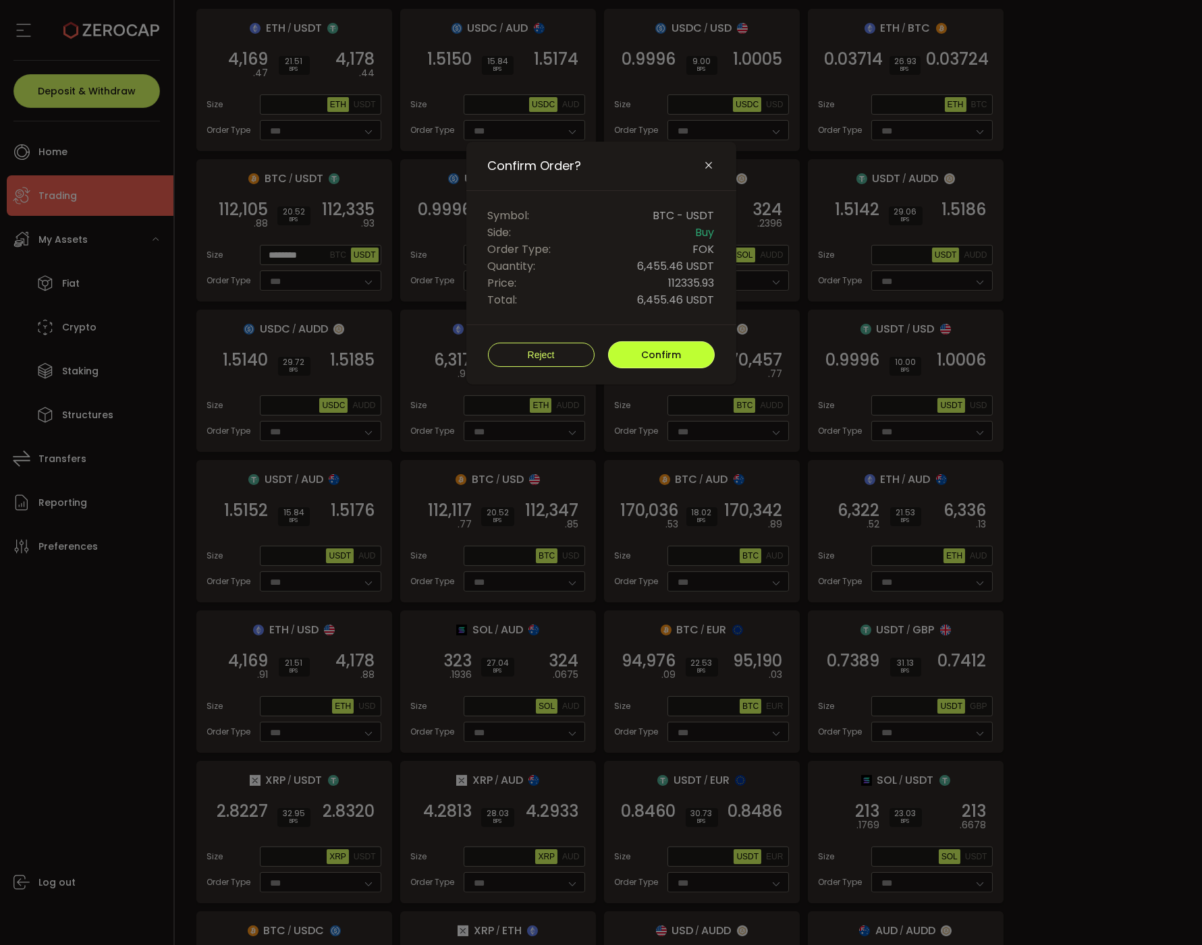  Describe the element at coordinates (541, 355) in the screenshot. I see `span: Reject` at that location.